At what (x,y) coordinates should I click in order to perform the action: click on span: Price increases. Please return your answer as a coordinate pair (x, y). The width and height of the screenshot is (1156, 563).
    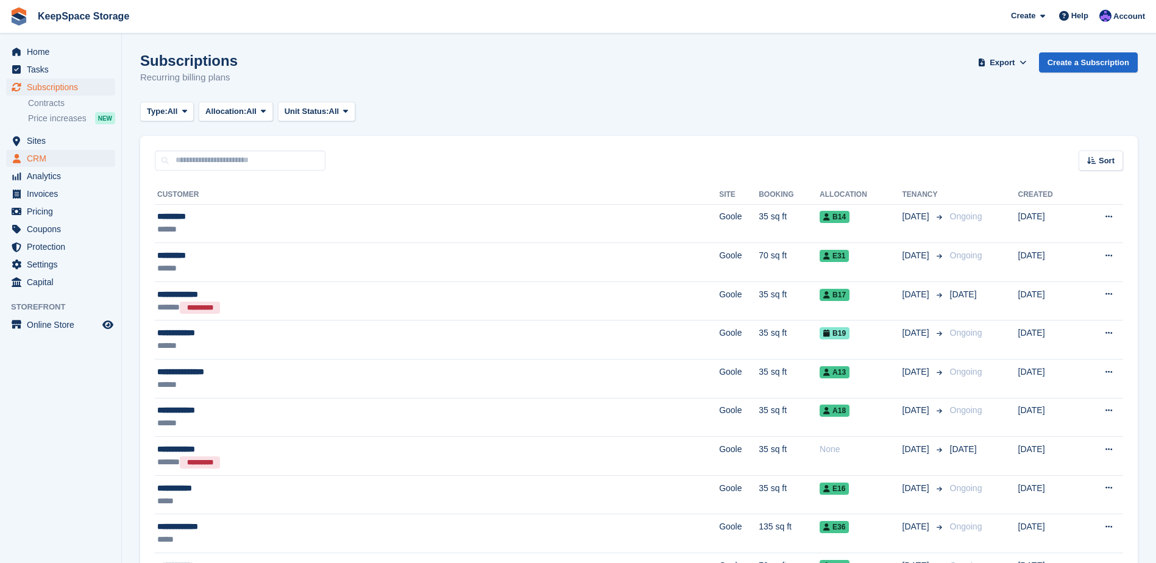
    Looking at the image, I should click on (57, 118).